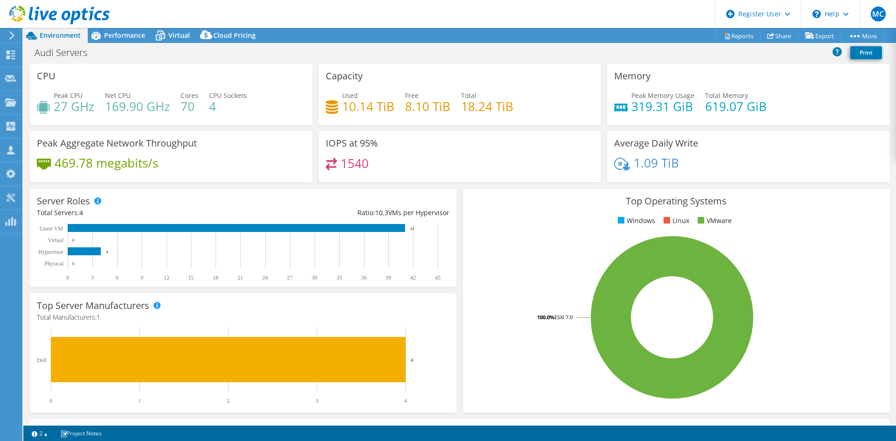  Describe the element at coordinates (81, 433) in the screenshot. I see `a: Project Notes` at that location.